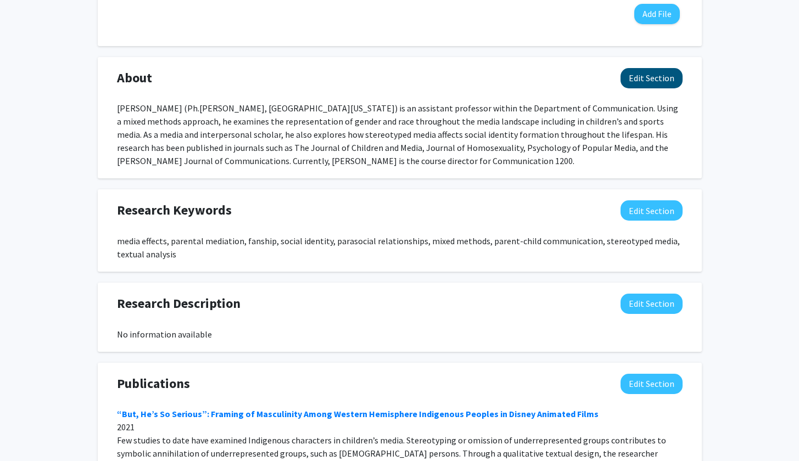 The width and height of the screenshot is (799, 461). Describe the element at coordinates (652, 78) in the screenshot. I see `button: Edit About` at that location.